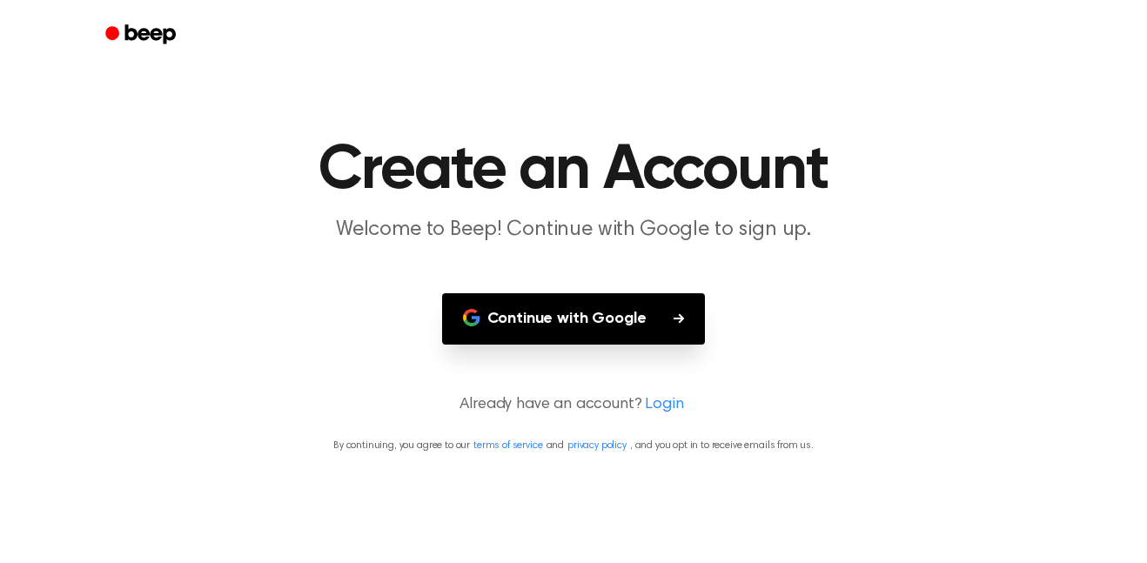  What do you see at coordinates (573, 230) in the screenshot?
I see `p: Welcome to Beep! Continue with Google to sign up.` at bounding box center [573, 230].